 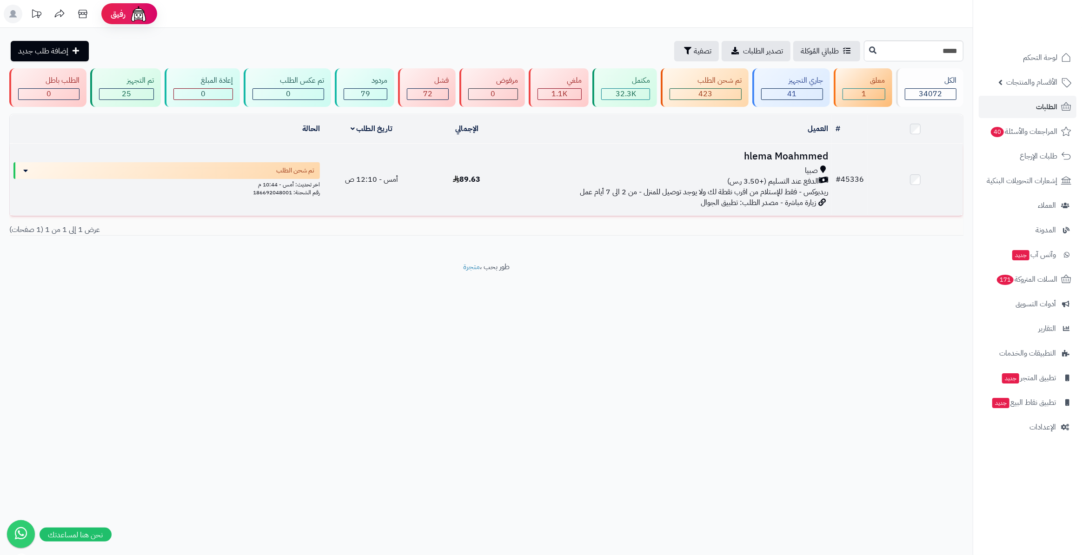 What do you see at coordinates (364, 87) in the screenshot?
I see `a: مردود 79` at bounding box center [364, 87].